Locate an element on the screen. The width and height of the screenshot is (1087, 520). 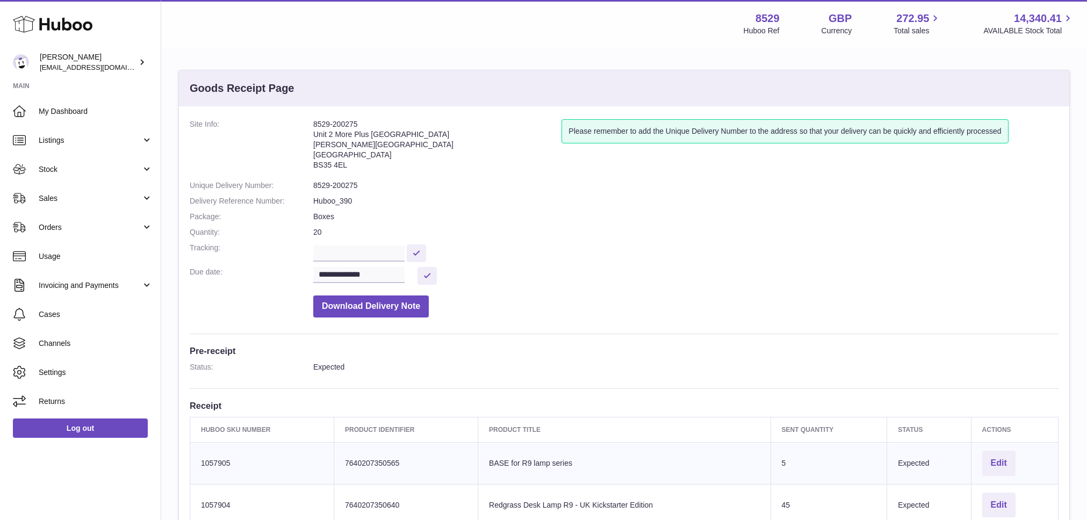
td: 1057905 is located at coordinates (262, 463).